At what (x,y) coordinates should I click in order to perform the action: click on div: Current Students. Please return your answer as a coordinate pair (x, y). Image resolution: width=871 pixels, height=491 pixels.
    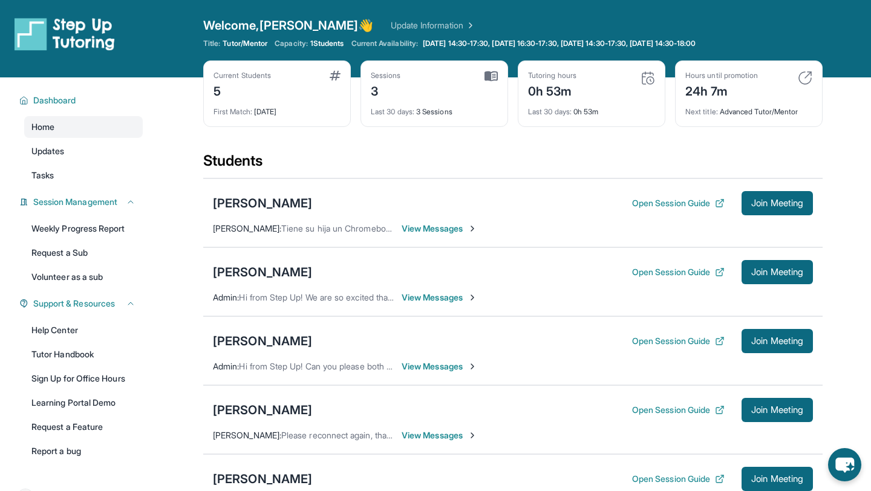
    Looking at the image, I should click on (242, 76).